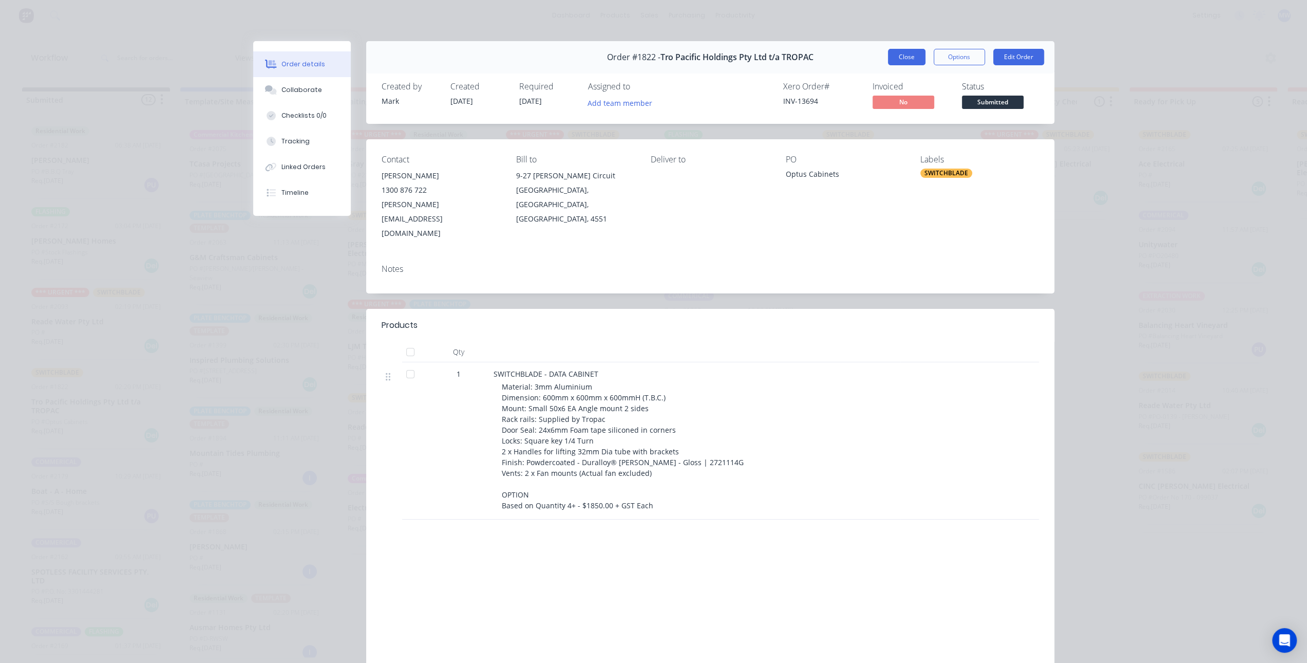 This screenshot has height=663, width=1307. Describe the element at coordinates (711, 269) in the screenshot. I see `div: Notes` at that location.